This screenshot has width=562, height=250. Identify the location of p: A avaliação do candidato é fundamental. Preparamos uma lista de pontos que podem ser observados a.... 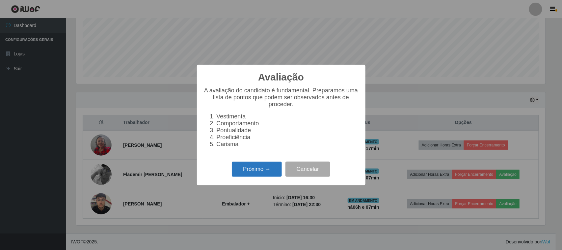
(281, 97).